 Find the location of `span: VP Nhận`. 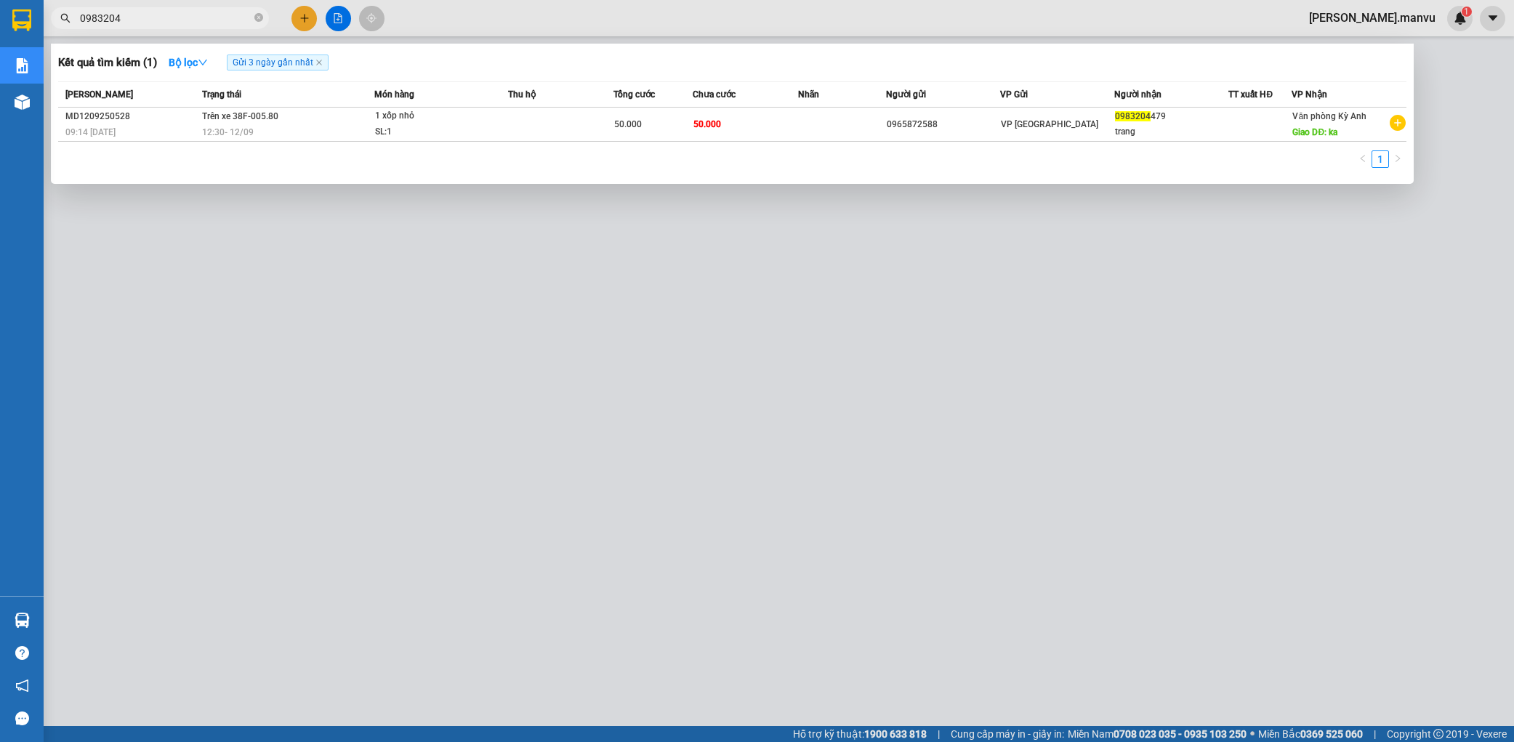

span: VP Nhận is located at coordinates (1309, 94).